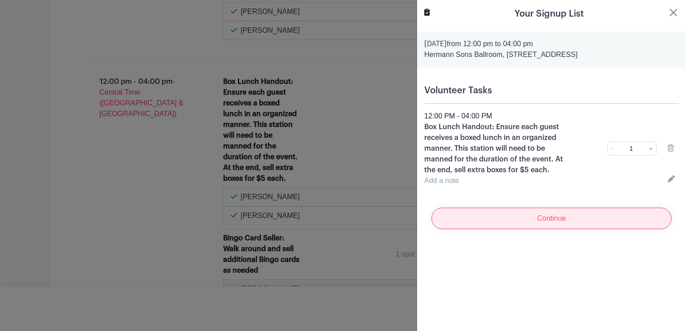 Image resolution: width=686 pixels, height=331 pixels. I want to click on input: Continue, so click(551, 219).